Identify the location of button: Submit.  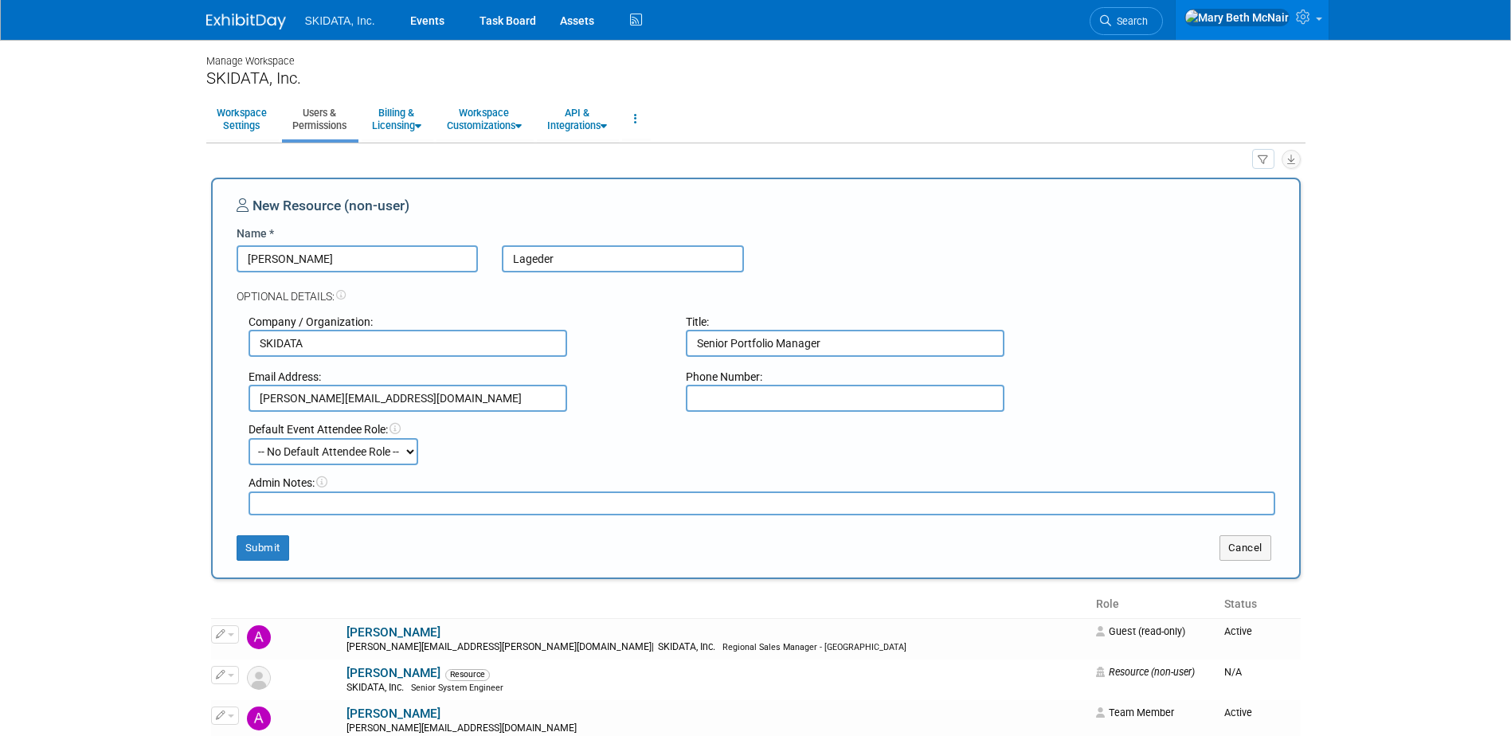
(263, 548).